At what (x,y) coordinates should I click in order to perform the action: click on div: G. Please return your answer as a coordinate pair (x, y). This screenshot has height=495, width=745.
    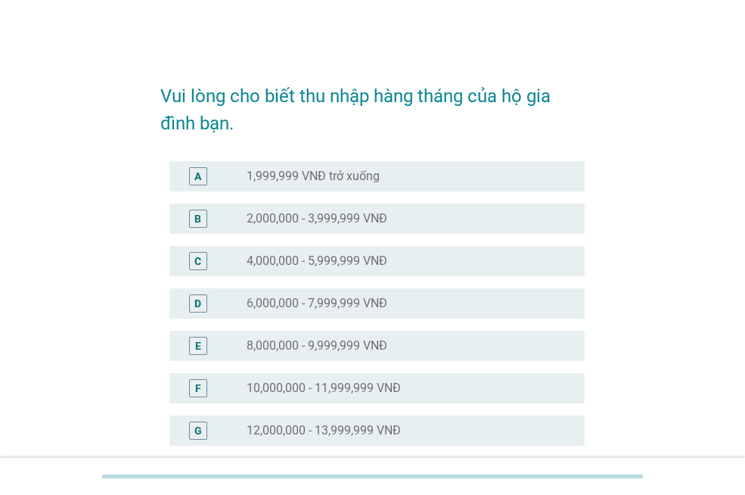
    Looking at the image, I should click on (198, 430).